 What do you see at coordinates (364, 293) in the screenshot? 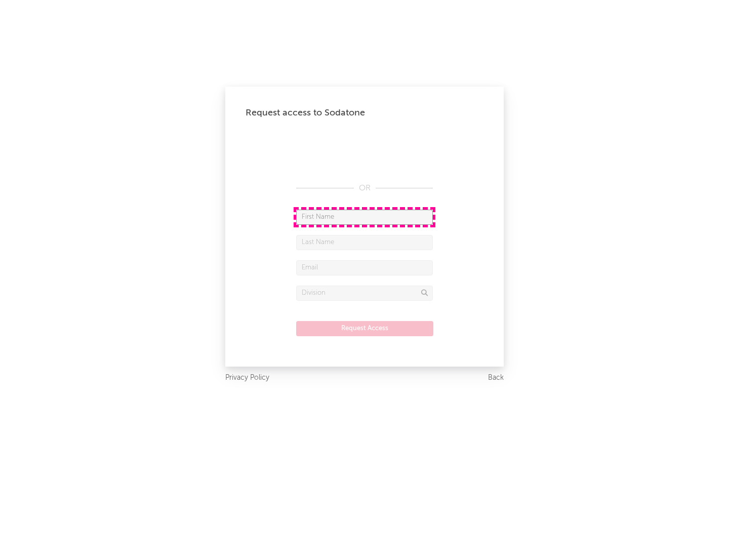
I see `input: Division` at bounding box center [364, 293].